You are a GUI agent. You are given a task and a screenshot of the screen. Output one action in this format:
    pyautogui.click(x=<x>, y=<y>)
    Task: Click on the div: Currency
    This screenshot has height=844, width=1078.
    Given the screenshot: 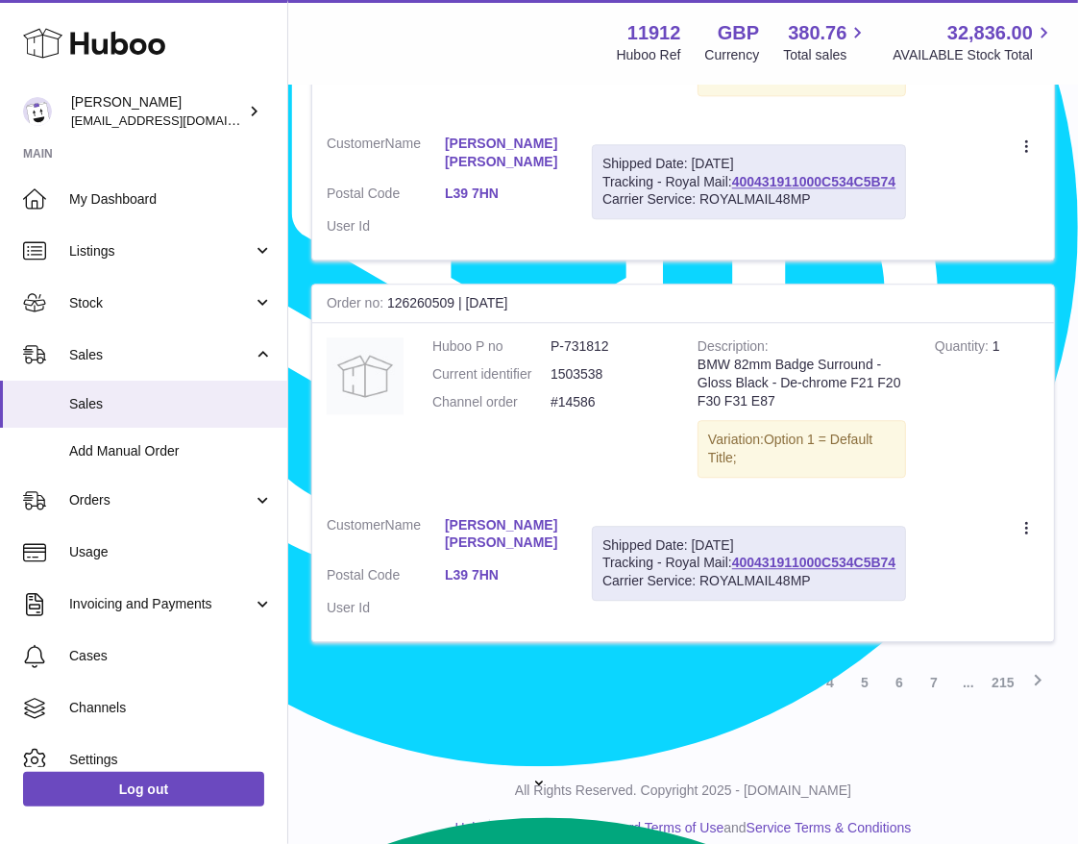 What is the action you would take?
    pyautogui.click(x=732, y=55)
    